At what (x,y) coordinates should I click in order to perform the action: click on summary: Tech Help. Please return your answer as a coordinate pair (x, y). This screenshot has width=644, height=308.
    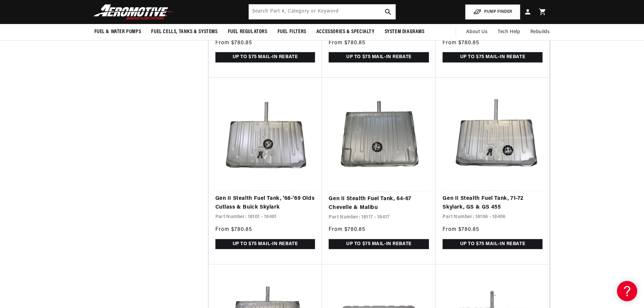
    Looking at the image, I should click on (509, 32).